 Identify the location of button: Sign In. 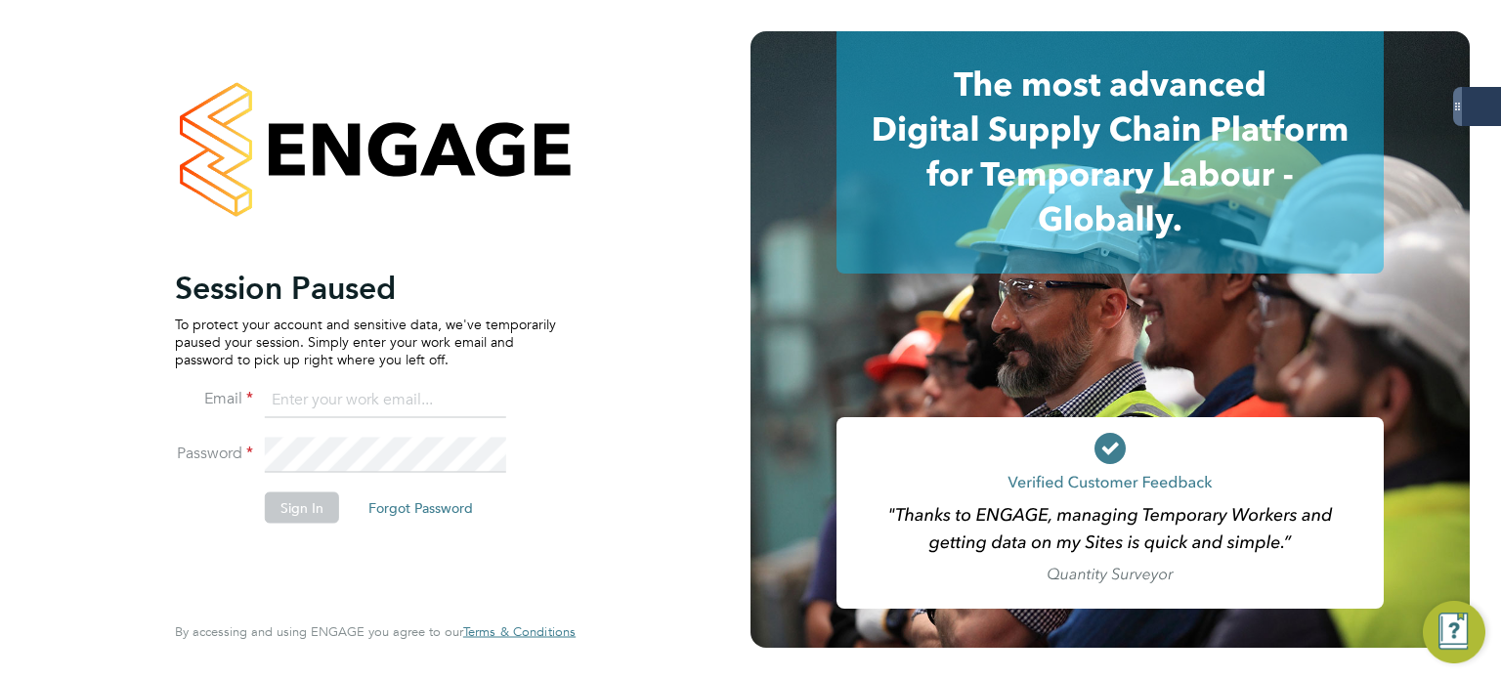
(302, 507).